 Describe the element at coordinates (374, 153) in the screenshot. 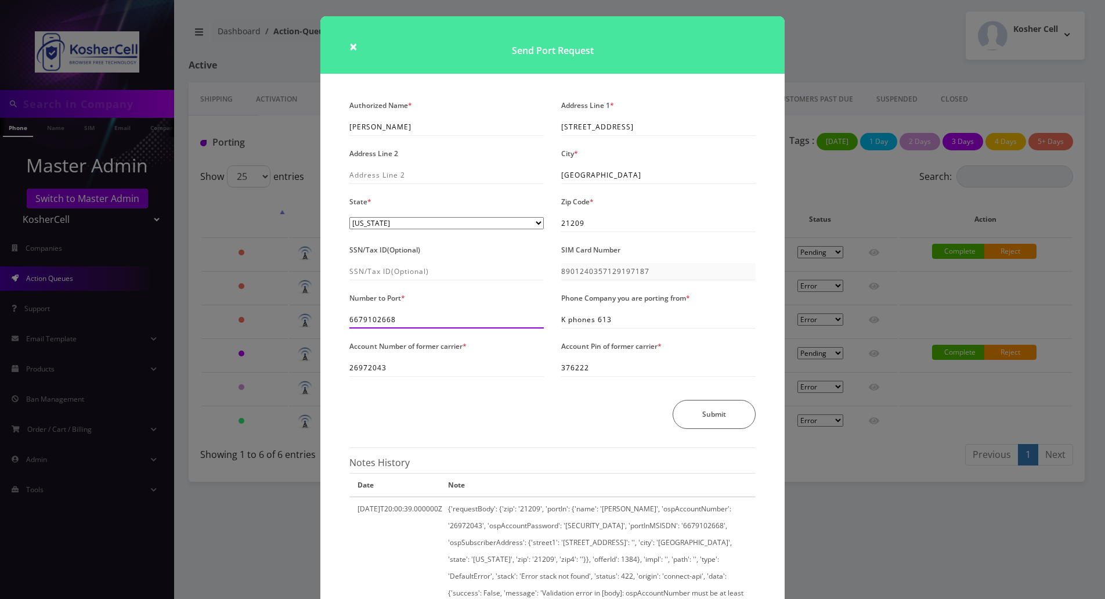

I see `label: Address Line 2` at that location.